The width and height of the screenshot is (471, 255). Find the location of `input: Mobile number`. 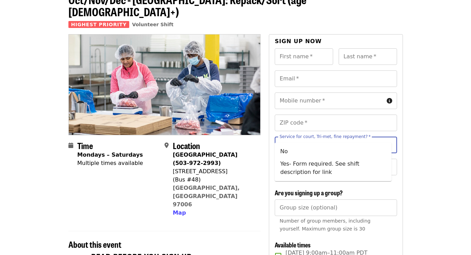

input: Mobile number is located at coordinates (329, 101).